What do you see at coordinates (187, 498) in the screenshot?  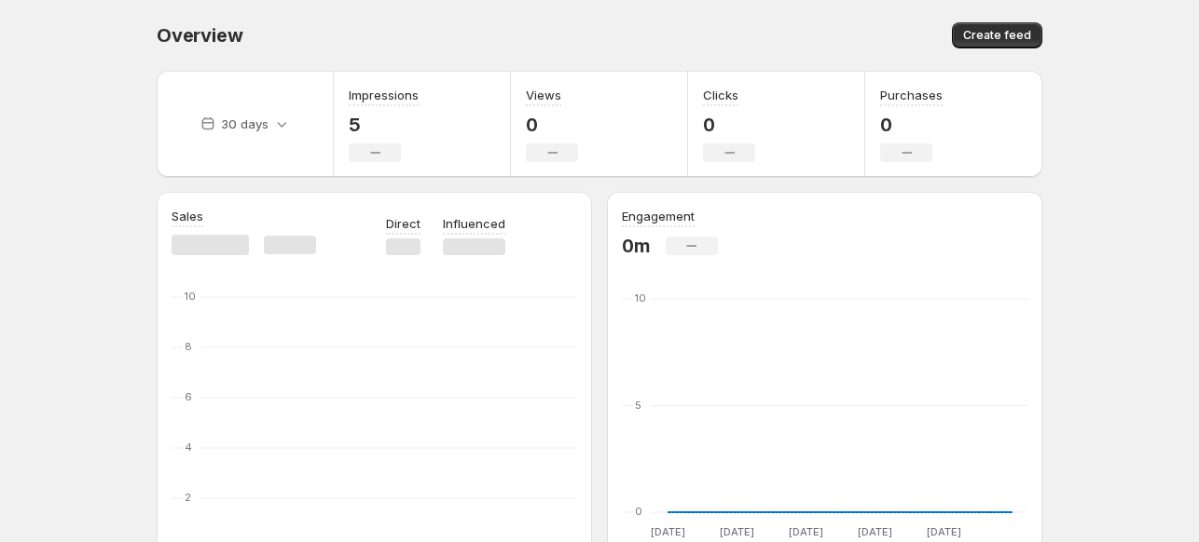 I see `text: 2` at bounding box center [187, 498].